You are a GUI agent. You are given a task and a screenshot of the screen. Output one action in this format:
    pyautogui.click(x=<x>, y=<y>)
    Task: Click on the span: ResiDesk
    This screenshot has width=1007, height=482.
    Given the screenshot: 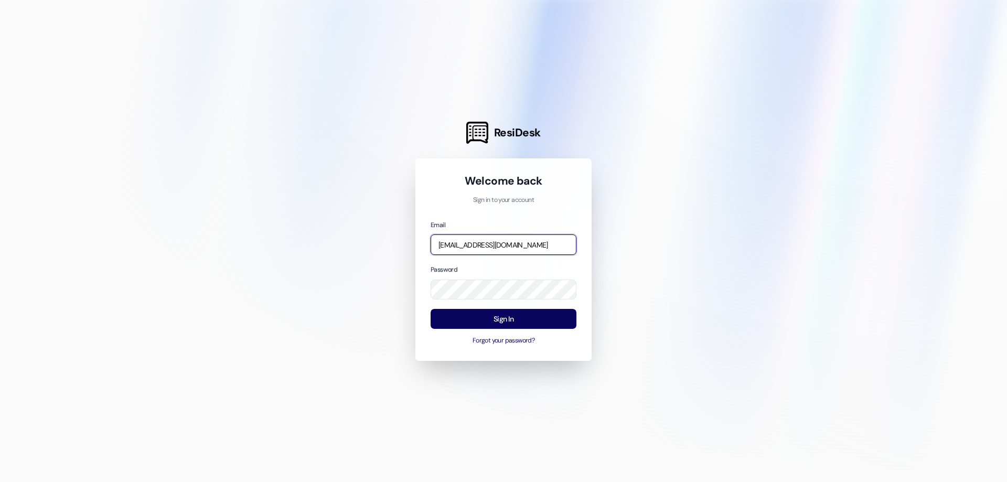 What is the action you would take?
    pyautogui.click(x=517, y=133)
    